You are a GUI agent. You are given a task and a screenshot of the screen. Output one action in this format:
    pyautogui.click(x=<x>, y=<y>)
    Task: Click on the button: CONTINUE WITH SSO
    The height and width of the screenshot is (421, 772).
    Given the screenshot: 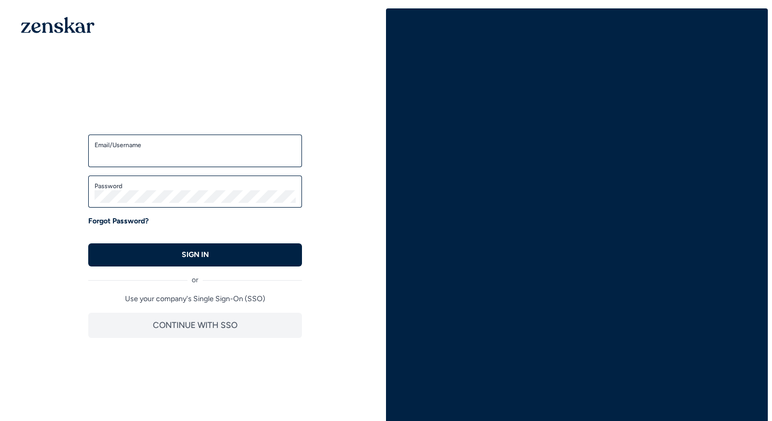 What is the action you would take?
    pyautogui.click(x=195, y=325)
    